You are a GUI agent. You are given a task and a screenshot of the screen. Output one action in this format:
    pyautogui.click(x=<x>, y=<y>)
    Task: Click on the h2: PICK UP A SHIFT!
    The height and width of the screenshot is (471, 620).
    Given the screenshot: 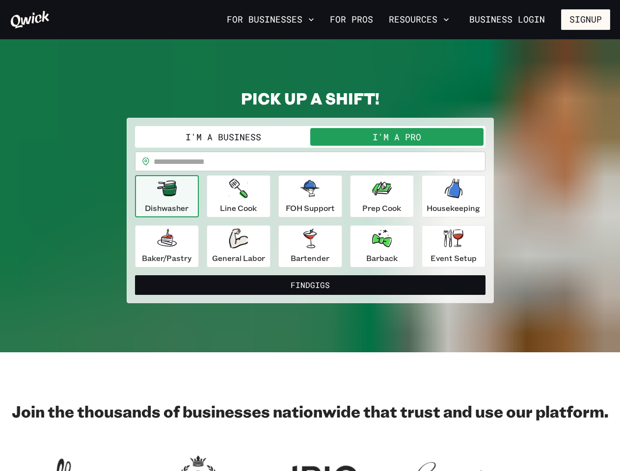 What is the action you would take?
    pyautogui.click(x=310, y=98)
    